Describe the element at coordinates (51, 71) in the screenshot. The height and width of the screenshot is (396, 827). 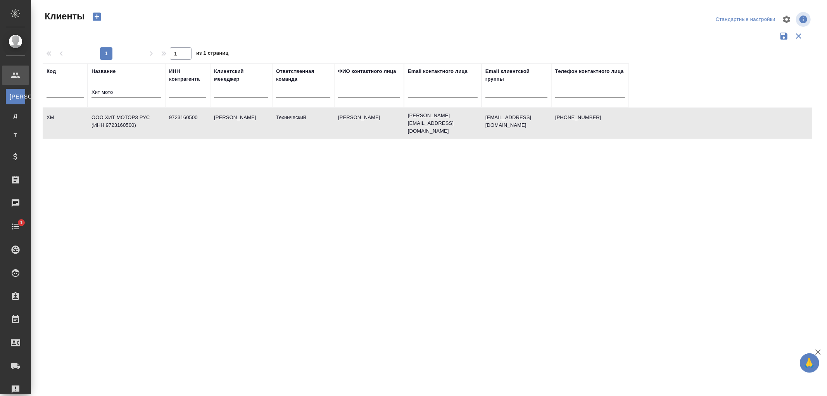
I see `div: Код` at that location.